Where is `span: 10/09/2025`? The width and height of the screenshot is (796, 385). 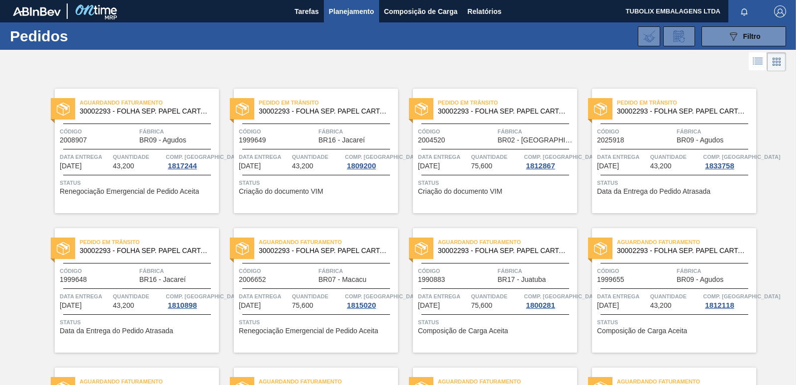 span: 10/09/2025 is located at coordinates (71, 166).